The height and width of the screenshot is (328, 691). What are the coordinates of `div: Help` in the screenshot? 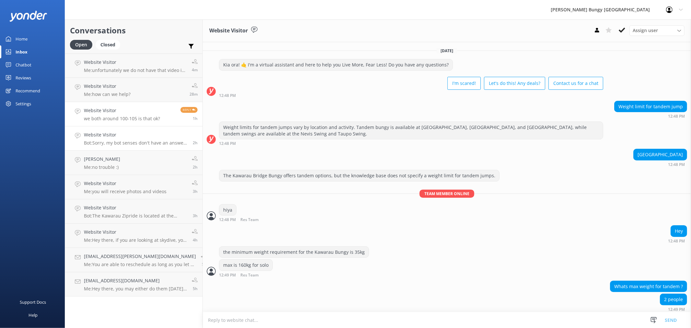 It's located at (33, 315).